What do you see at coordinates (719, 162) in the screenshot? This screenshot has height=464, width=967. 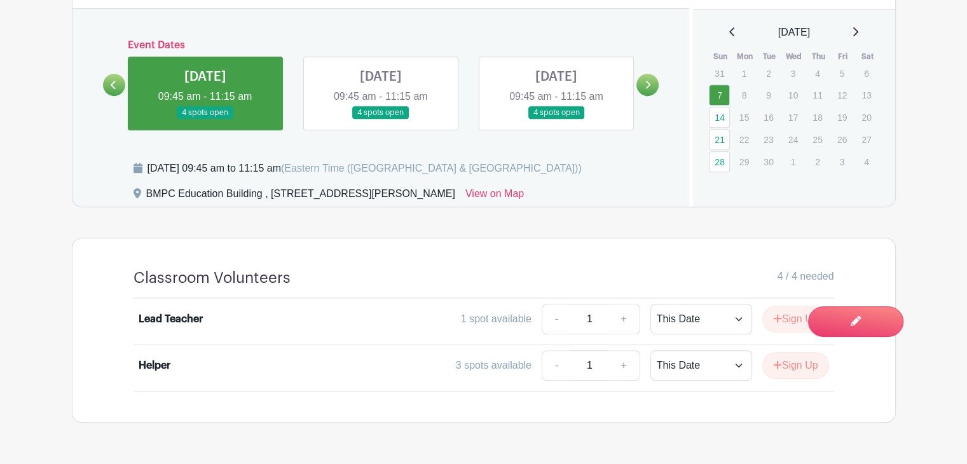 I see `a: 28` at bounding box center [719, 162].